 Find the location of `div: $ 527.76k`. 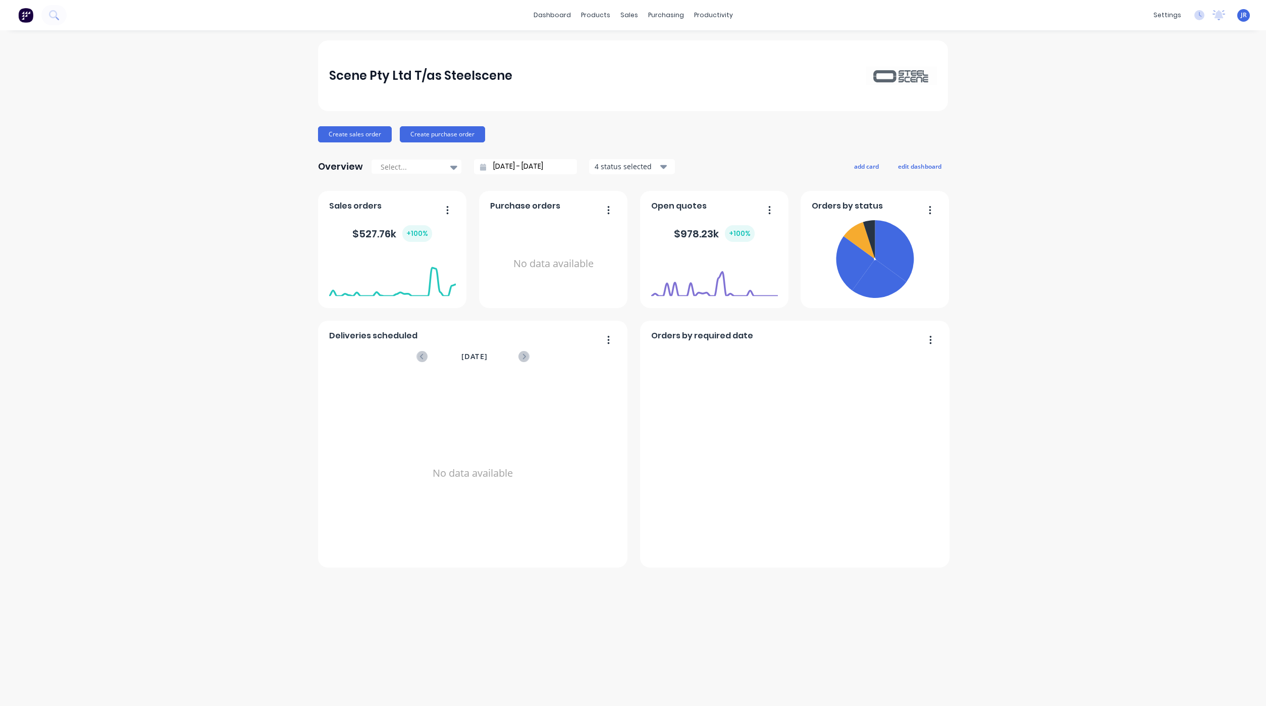

div: $ 527.76k is located at coordinates (392, 233).